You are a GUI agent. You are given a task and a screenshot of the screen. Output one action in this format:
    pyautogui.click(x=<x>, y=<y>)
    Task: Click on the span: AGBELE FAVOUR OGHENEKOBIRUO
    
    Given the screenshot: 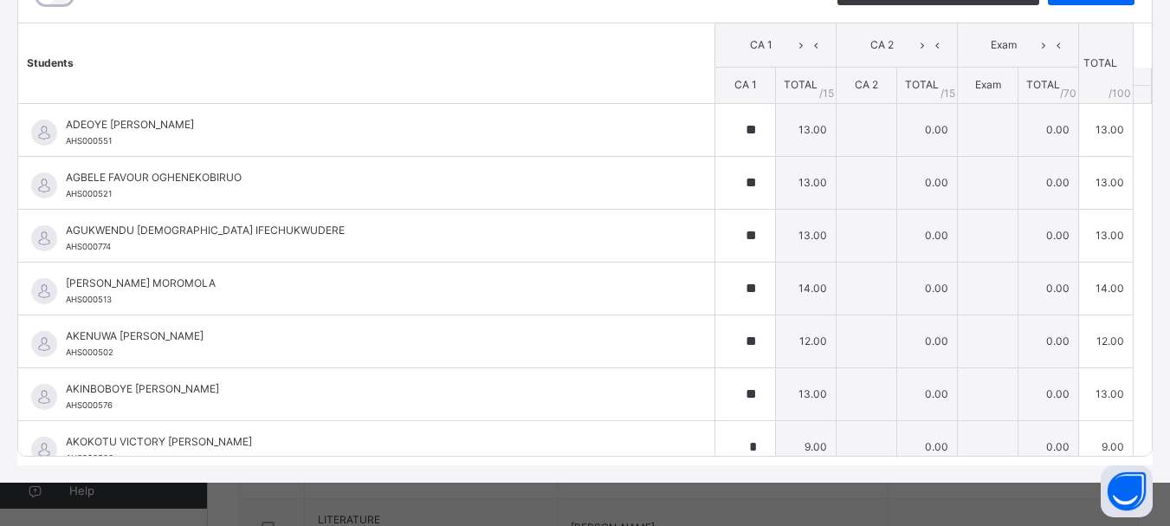 What is the action you would take?
    pyautogui.click(x=371, y=178)
    